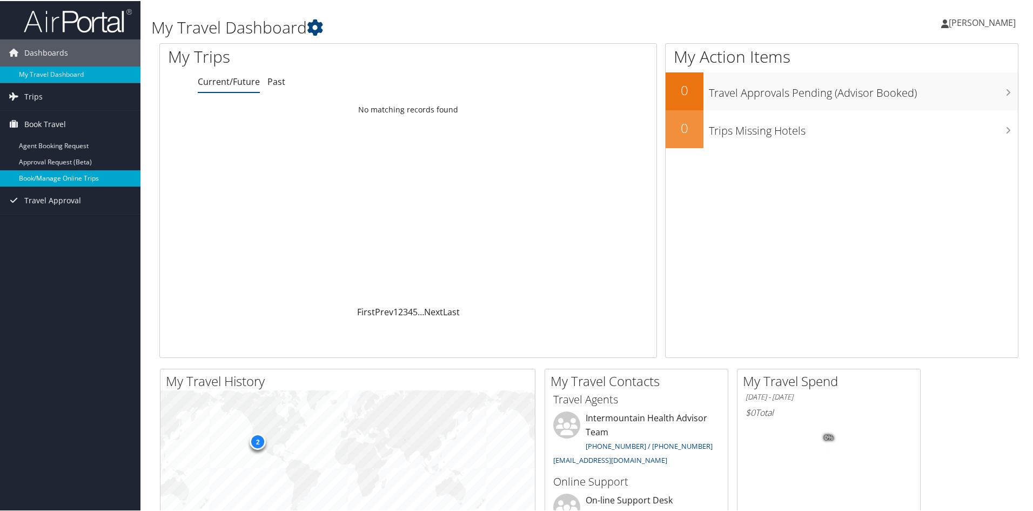 The height and width of the screenshot is (511, 1033). Describe the element at coordinates (46, 52) in the screenshot. I see `span: Dashboards` at that location.